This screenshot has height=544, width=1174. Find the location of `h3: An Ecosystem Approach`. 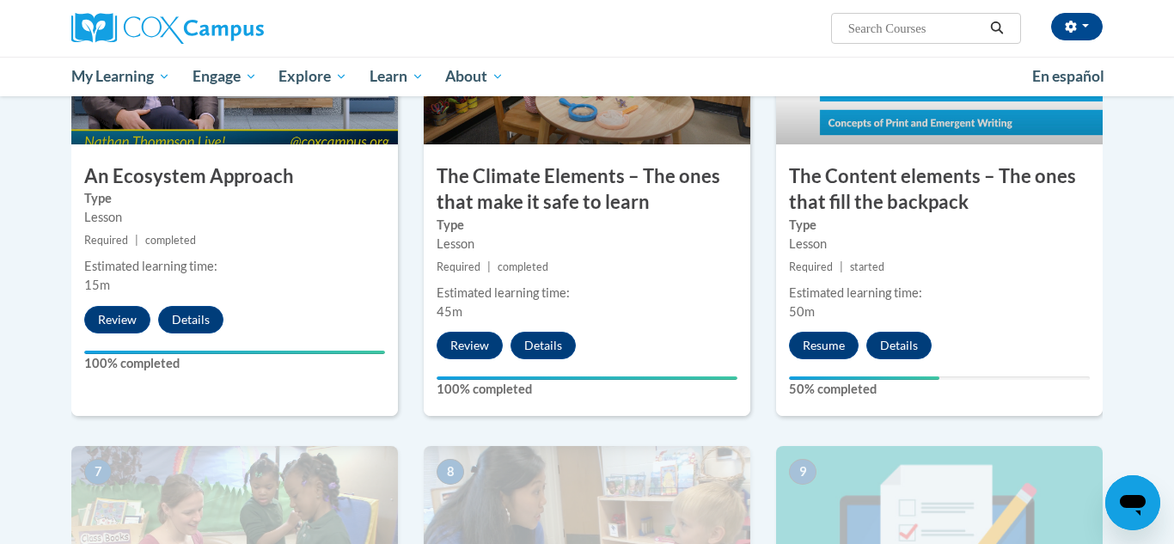

h3: An Ecosystem Approach is located at coordinates (235, 176).